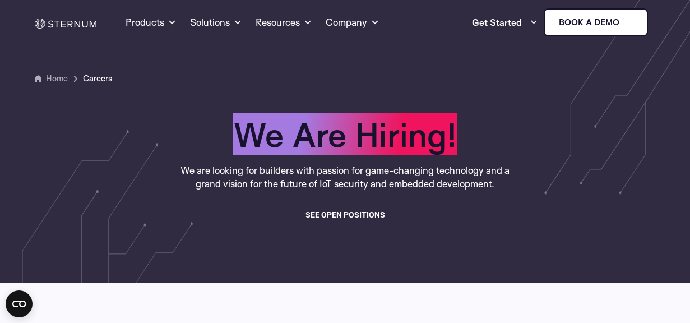 The width and height of the screenshot is (690, 323). What do you see at coordinates (97, 78) in the screenshot?
I see `span: Careers` at bounding box center [97, 78].